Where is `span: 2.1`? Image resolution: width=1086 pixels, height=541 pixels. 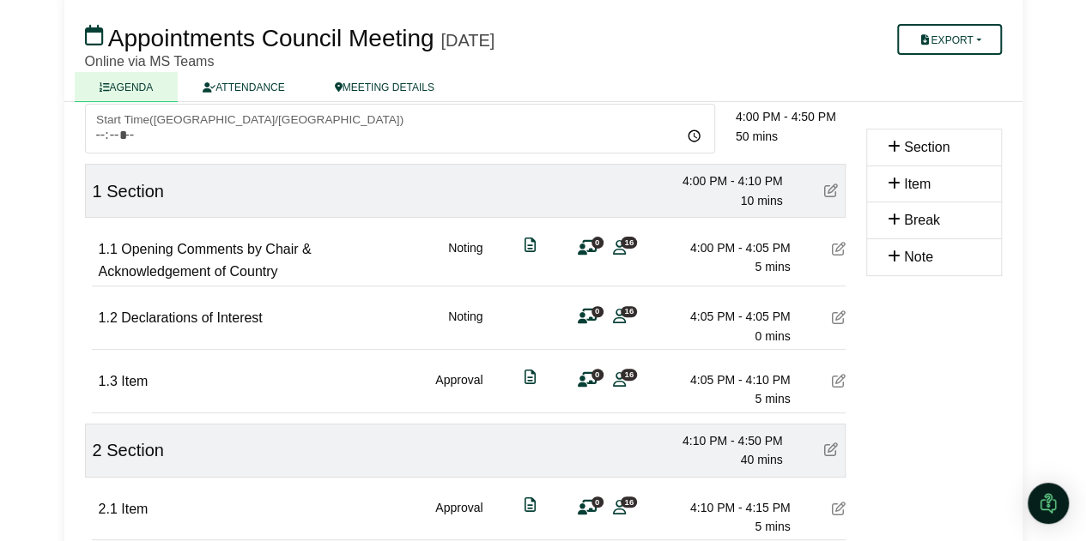
span: 2.1 is located at coordinates (108, 509).